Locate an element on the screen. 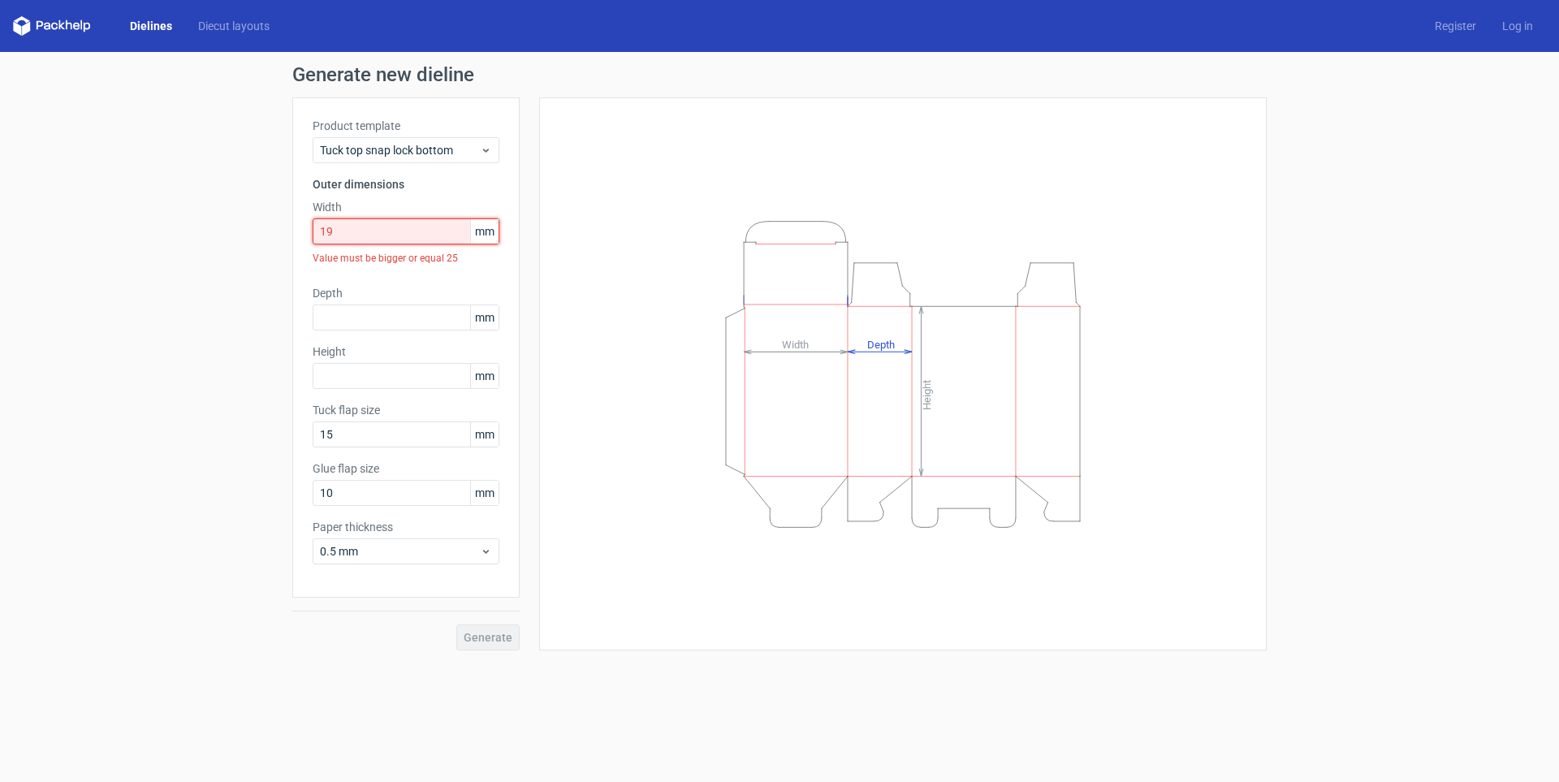 Image resolution: width=1559 pixels, height=782 pixels. tspan: Width is located at coordinates (795, 343).